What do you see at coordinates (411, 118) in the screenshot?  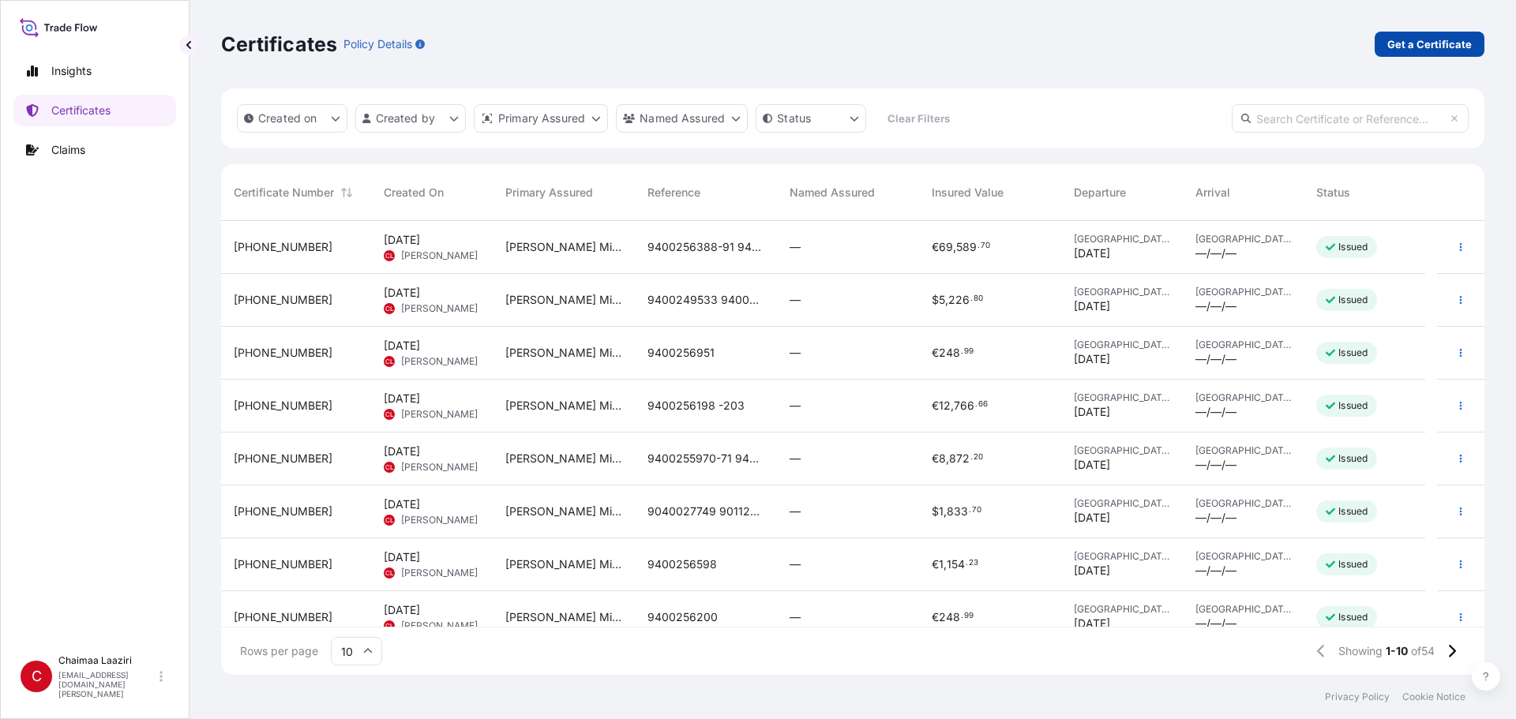 I see `button: createdBy Filter options` at bounding box center [411, 118].